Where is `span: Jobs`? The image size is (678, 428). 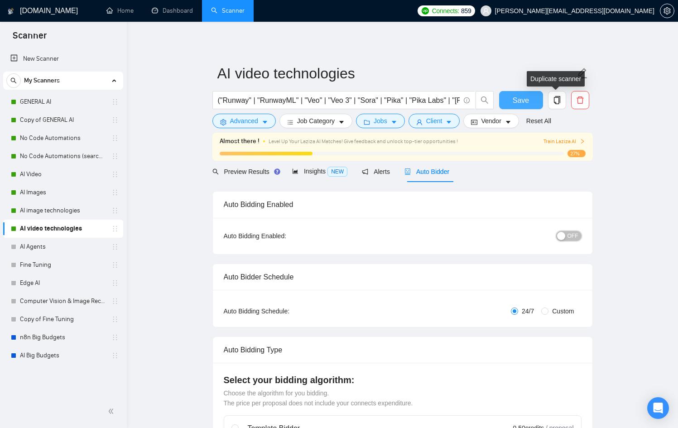
span: Jobs is located at coordinates (380, 121).